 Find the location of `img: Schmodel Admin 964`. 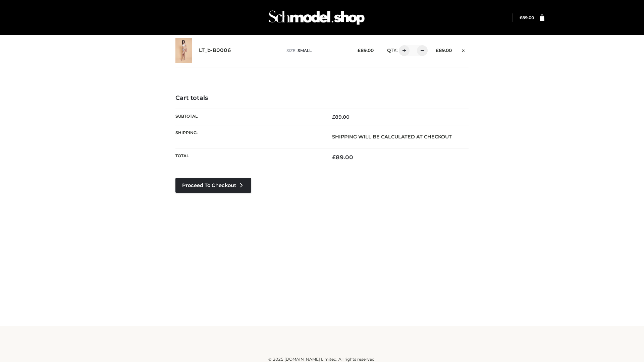

img: Schmodel Admin 964 is located at coordinates (316, 17).